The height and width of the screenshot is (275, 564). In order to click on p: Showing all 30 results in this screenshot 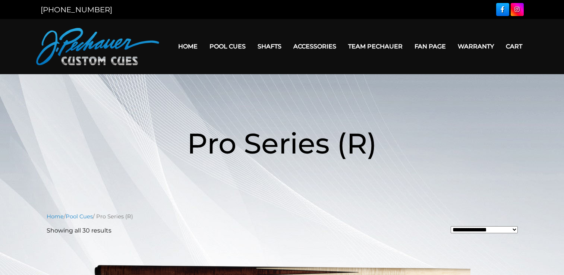, I will do `click(79, 231)`.